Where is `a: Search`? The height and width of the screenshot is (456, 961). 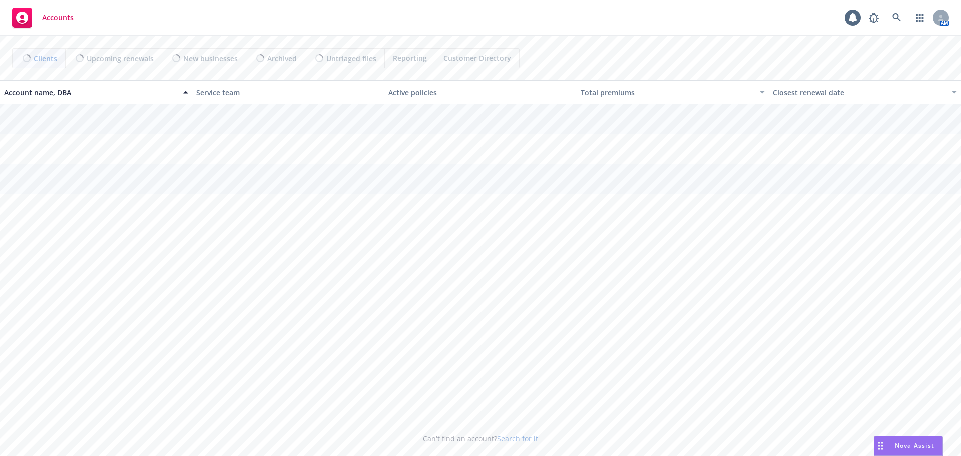 a: Search is located at coordinates (897, 18).